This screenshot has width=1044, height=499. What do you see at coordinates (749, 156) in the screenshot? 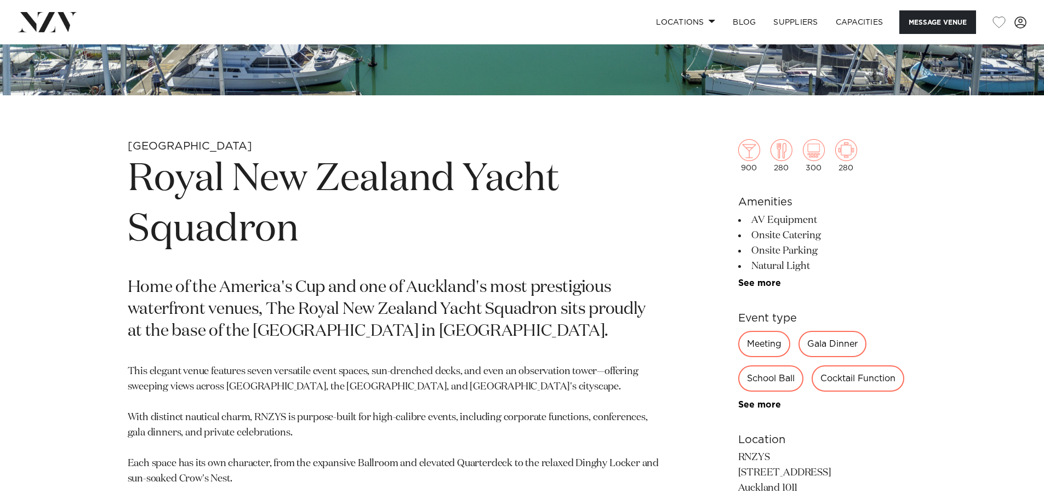
I see `div: 900` at bounding box center [749, 156].